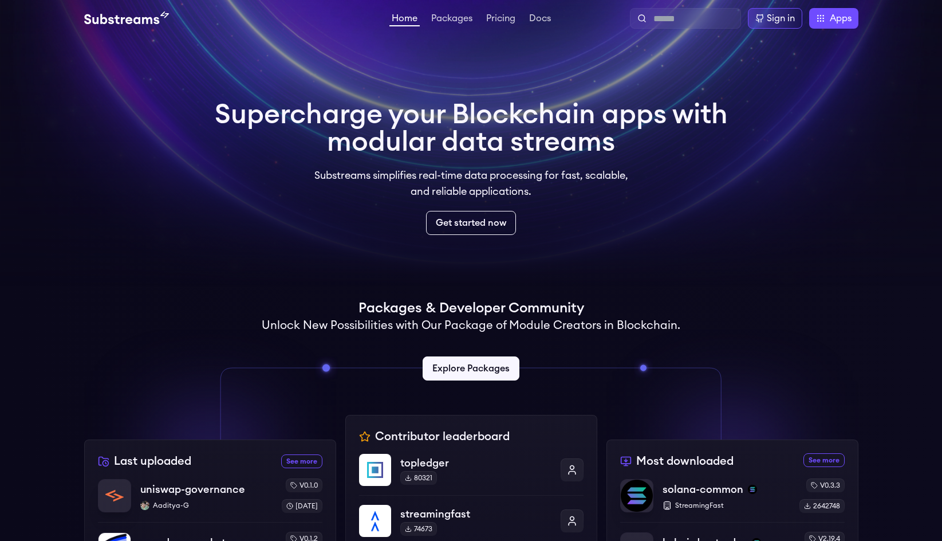  What do you see at coordinates (302, 461) in the screenshot?
I see `a: See more recently uploaded packages` at bounding box center [302, 461].